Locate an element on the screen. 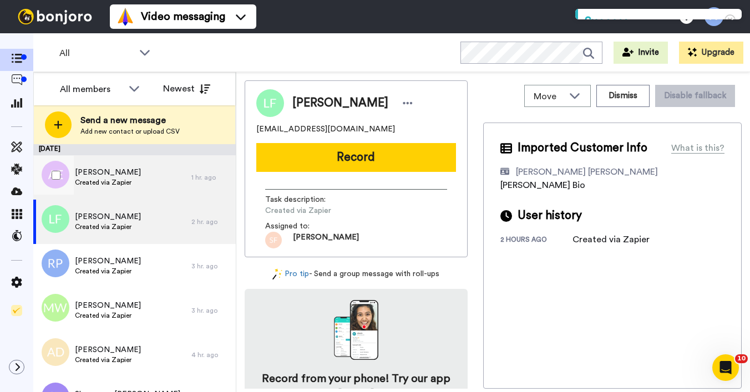  button: Disable fallback is located at coordinates (695, 96).